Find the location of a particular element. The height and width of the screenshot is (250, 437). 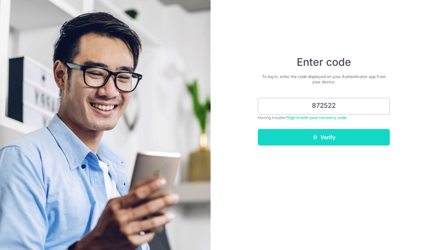

div: To log in, enter the code displayed on your Authenticator app from your device. is located at coordinates (324, 79).